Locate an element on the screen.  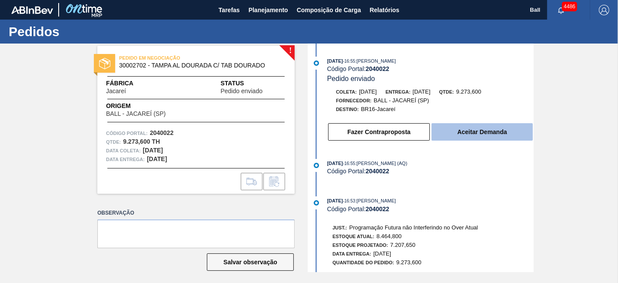
span: 4486 is located at coordinates (569, 7).